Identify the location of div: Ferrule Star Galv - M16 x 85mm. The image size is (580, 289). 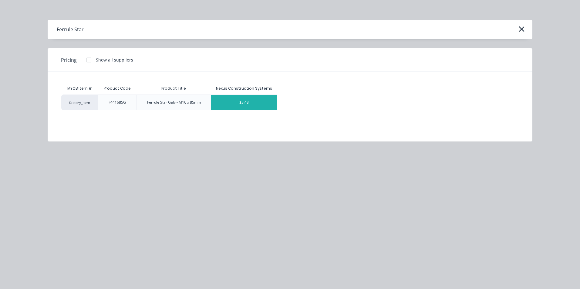
(174, 103).